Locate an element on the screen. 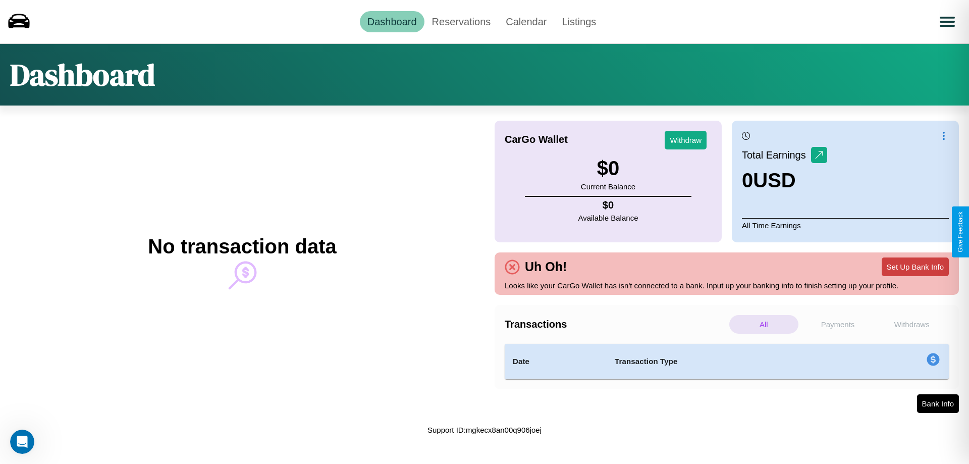 This screenshot has height=464, width=969. p: All Time Earnings is located at coordinates (845, 225).